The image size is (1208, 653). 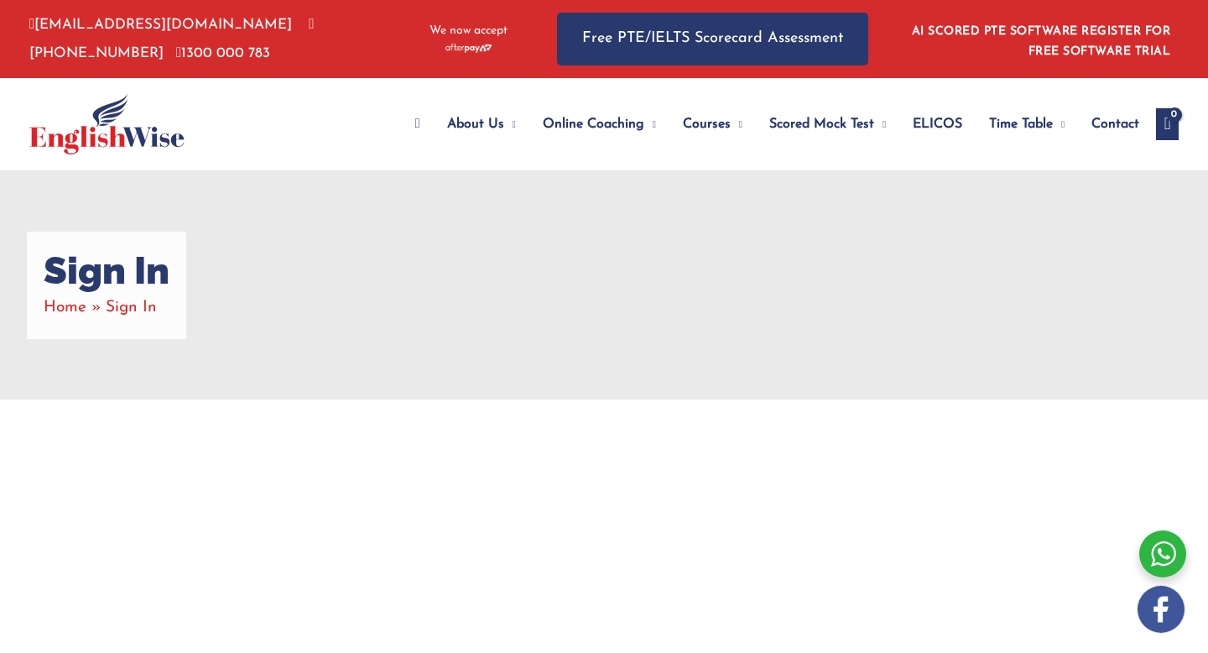 What do you see at coordinates (712, 39) in the screenshot?
I see `a: Free PTE/IELTS Scorecard Assessment` at bounding box center [712, 39].